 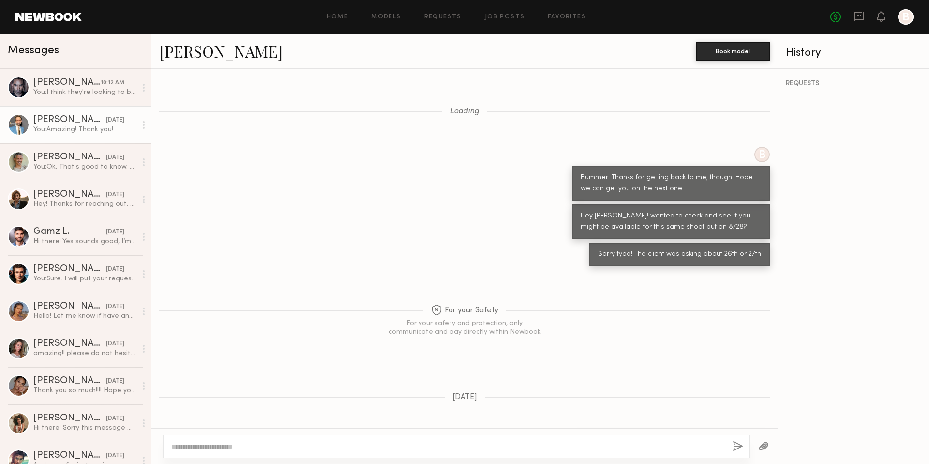 I want to click on span: Loading, so click(x=465, y=111).